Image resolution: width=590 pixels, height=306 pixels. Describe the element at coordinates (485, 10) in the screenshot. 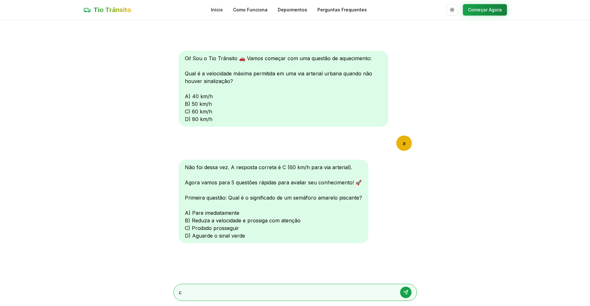

I see `a: Começar Agora` at that location.